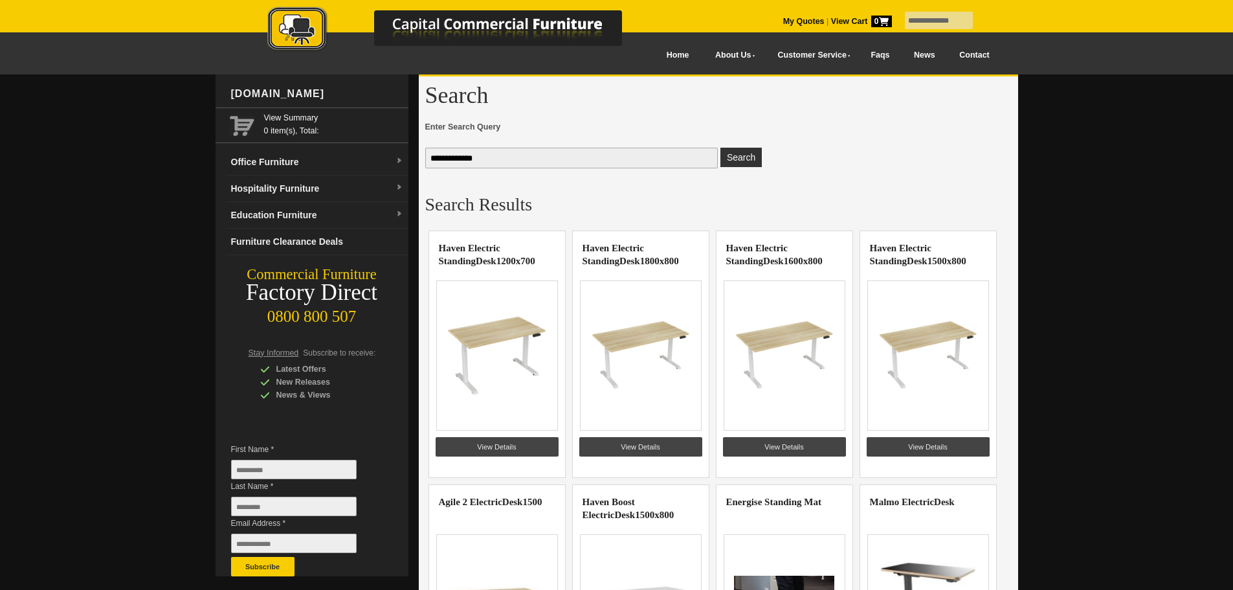 The image size is (1233, 590). What do you see at coordinates (974, 55) in the screenshot?
I see `a: Contact` at bounding box center [974, 55].